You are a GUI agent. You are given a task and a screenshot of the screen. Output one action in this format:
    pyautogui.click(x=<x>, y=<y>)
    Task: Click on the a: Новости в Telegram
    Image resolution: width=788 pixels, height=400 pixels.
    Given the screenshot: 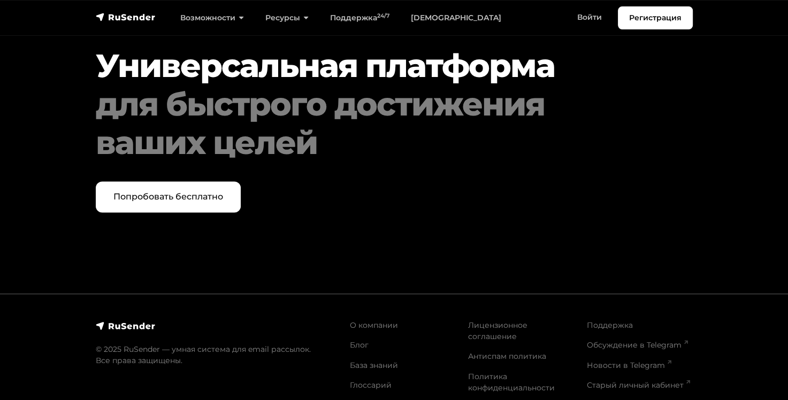 What is the action you would take?
    pyautogui.click(x=629, y=365)
    